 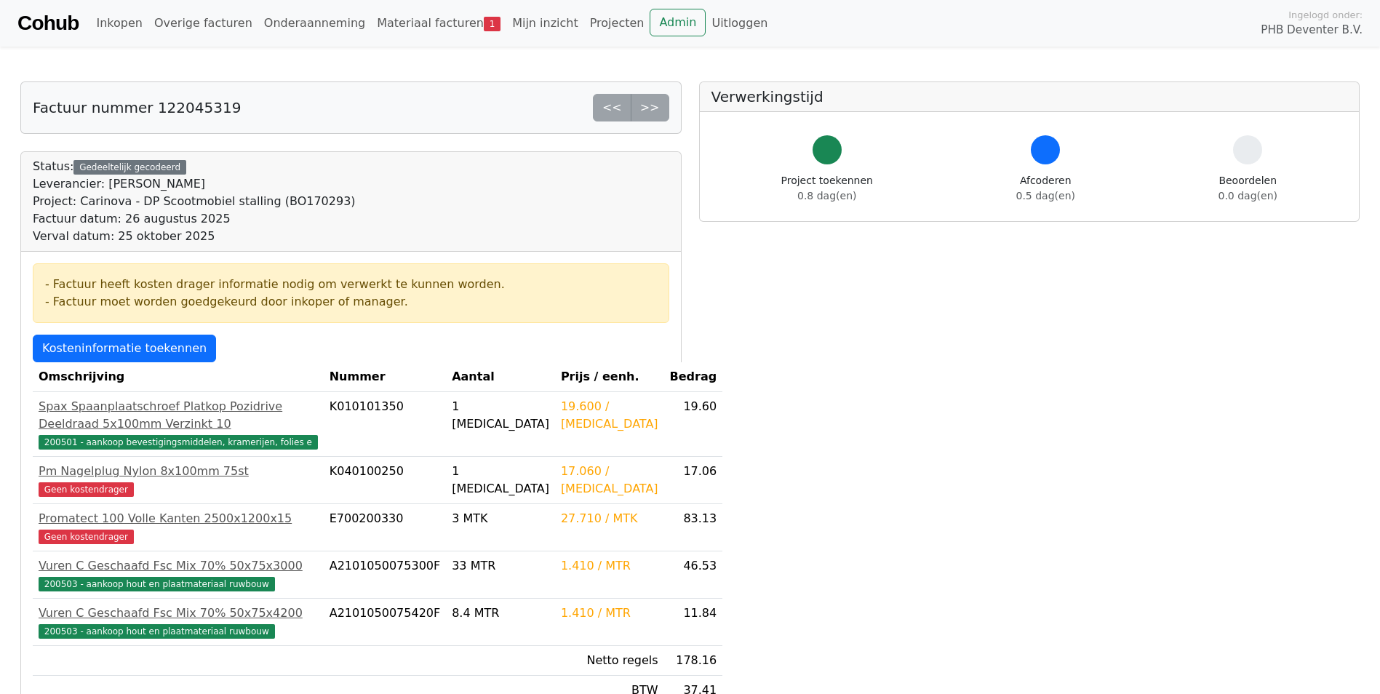 What do you see at coordinates (130, 167) in the screenshot?
I see `div: Gedeeltelijk gecodeerd` at bounding box center [130, 167].